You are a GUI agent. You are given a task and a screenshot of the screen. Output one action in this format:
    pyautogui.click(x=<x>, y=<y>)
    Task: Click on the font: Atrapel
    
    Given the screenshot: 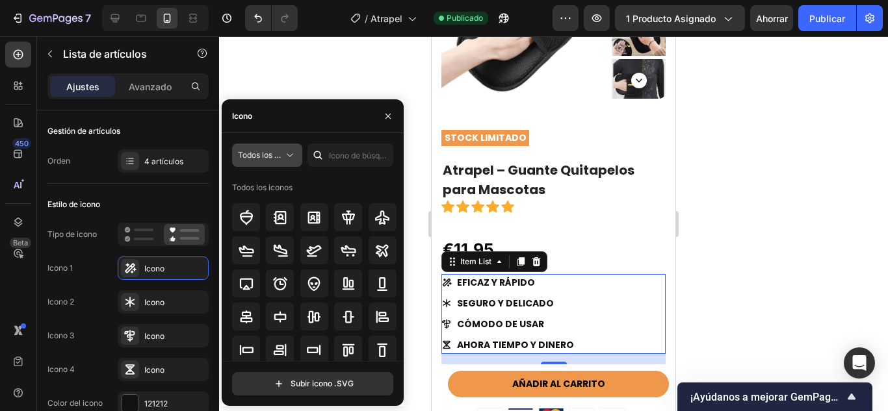 What is the action you would take?
    pyautogui.click(x=386, y=18)
    